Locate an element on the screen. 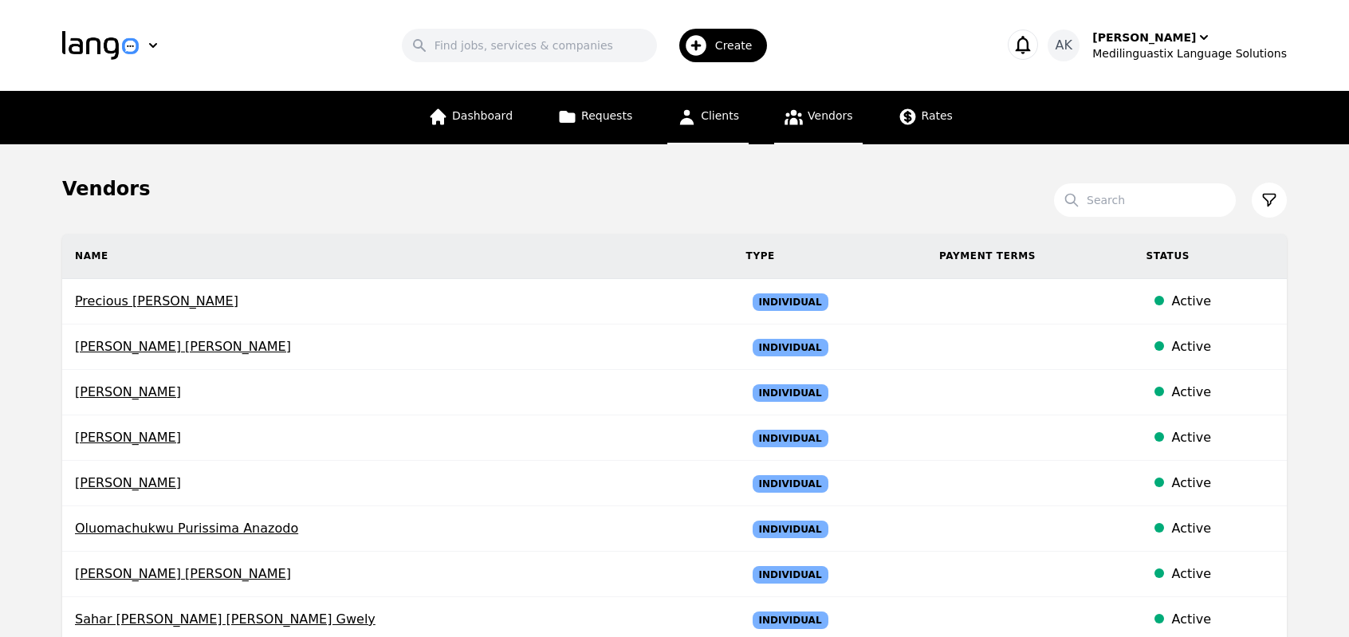 The width and height of the screenshot is (1349, 637). span: Rates is located at coordinates (937, 116).